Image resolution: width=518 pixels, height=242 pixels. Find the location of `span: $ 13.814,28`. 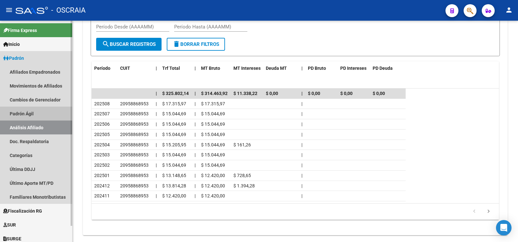

span: $ 13.814,28 is located at coordinates (174, 186).